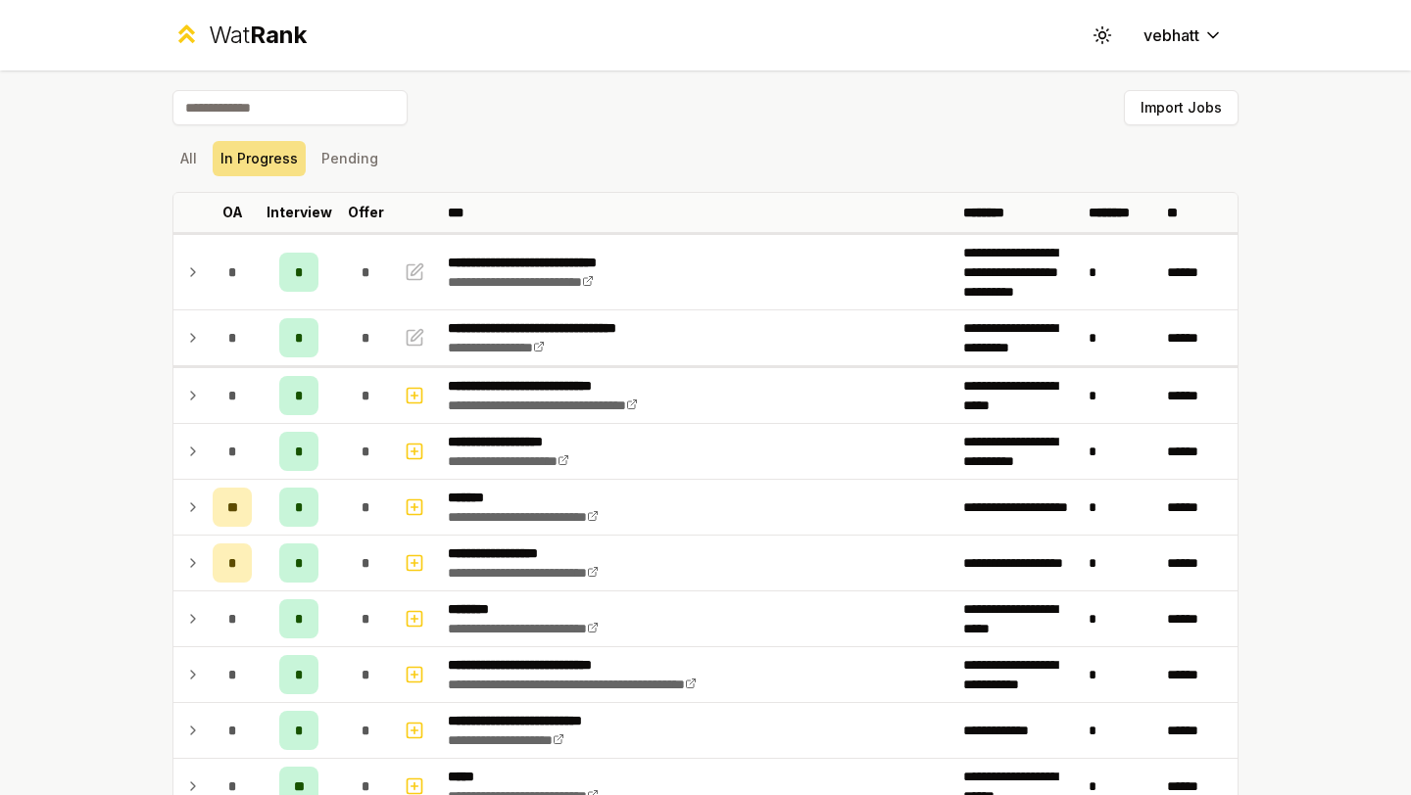 The width and height of the screenshot is (1411, 795). I want to click on p: OA, so click(232, 213).